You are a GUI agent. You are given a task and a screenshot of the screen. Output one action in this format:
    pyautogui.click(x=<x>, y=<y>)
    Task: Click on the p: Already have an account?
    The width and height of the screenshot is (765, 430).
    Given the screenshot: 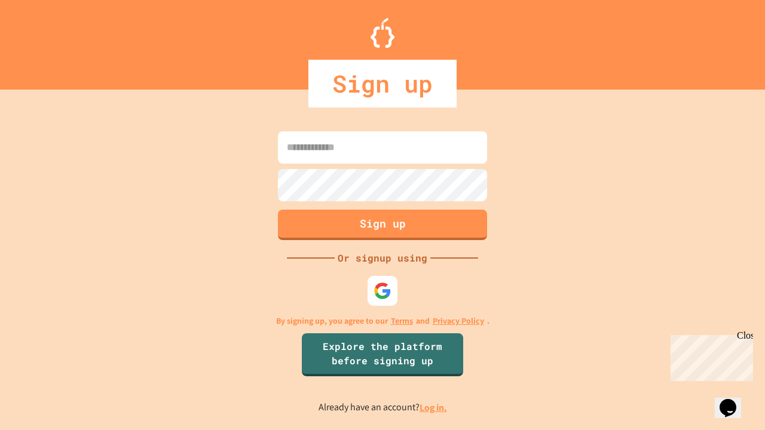 What is the action you would take?
    pyautogui.click(x=382, y=408)
    